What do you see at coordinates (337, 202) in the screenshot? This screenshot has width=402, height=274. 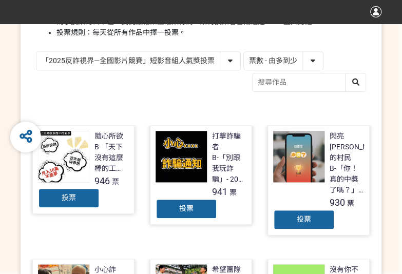 I see `span: 930` at bounding box center [337, 202].